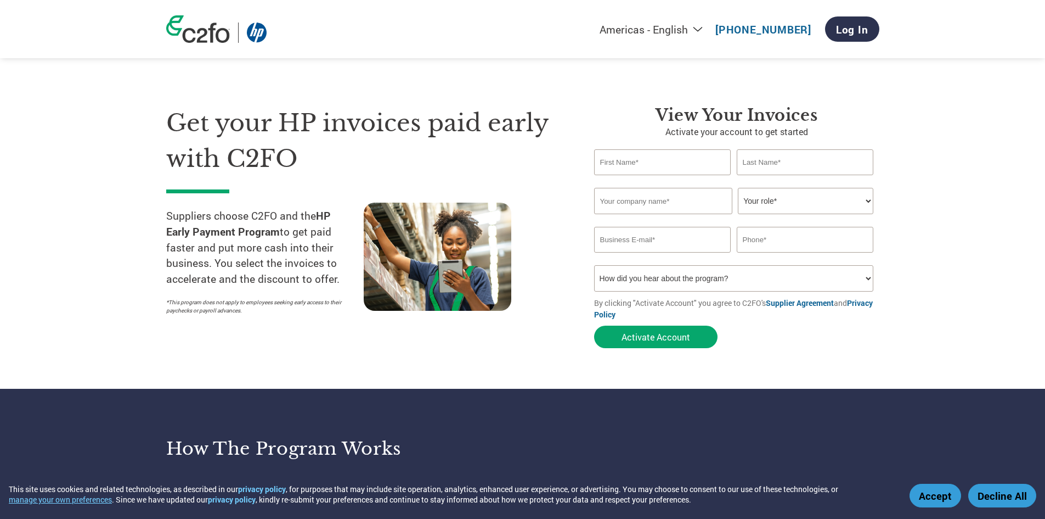 The width and height of the screenshot is (1045, 519). I want to click on a: Log In, so click(852, 29).